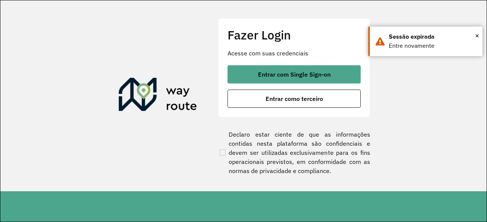 This screenshot has width=487, height=222. I want to click on span: Entrar como terceiro, so click(294, 99).